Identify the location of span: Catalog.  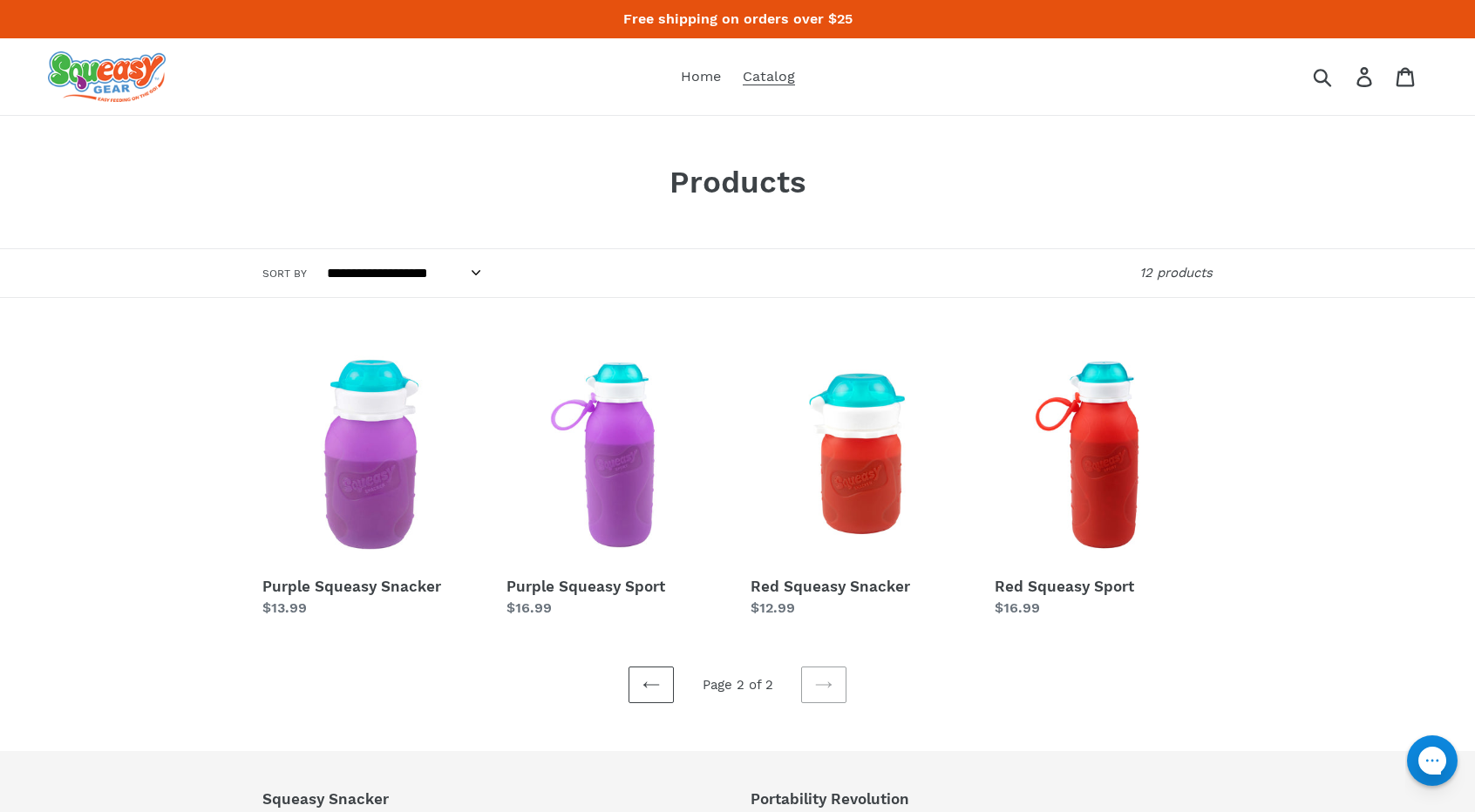
(769, 77).